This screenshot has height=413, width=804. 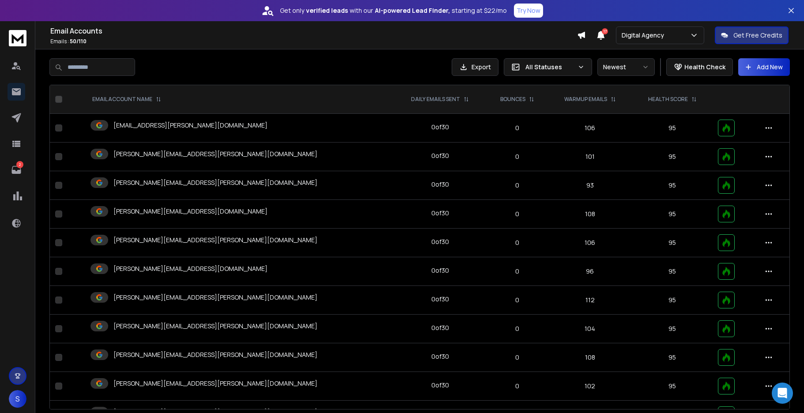 What do you see at coordinates (475, 67) in the screenshot?
I see `button: Export` at bounding box center [475, 67].